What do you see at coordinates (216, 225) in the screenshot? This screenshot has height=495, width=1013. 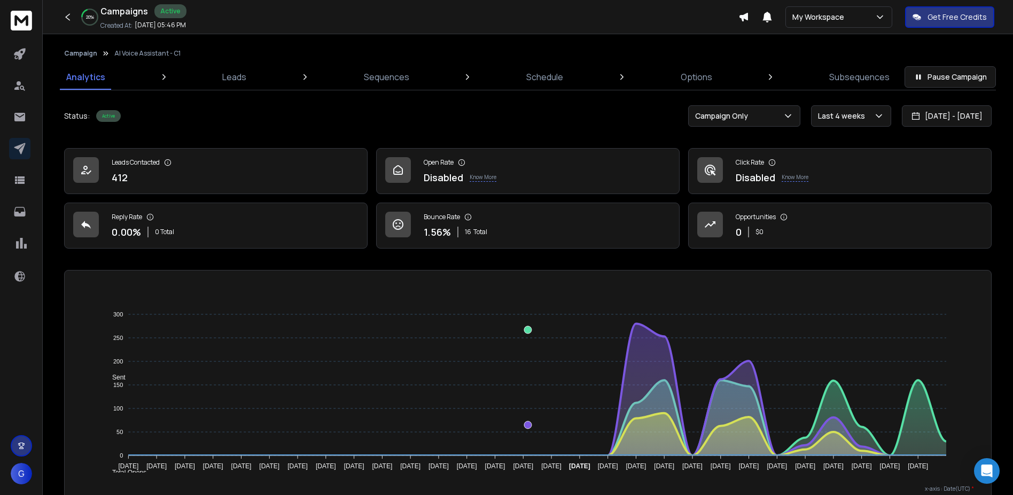 I see `a: Reply Rate0.00%0 Total` at bounding box center [216, 225].